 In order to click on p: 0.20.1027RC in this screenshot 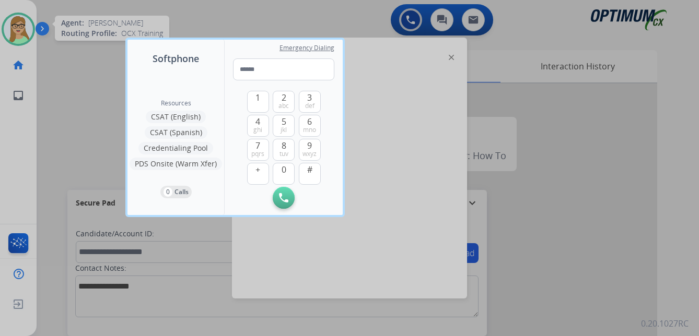, I will do `click(664, 324)`.